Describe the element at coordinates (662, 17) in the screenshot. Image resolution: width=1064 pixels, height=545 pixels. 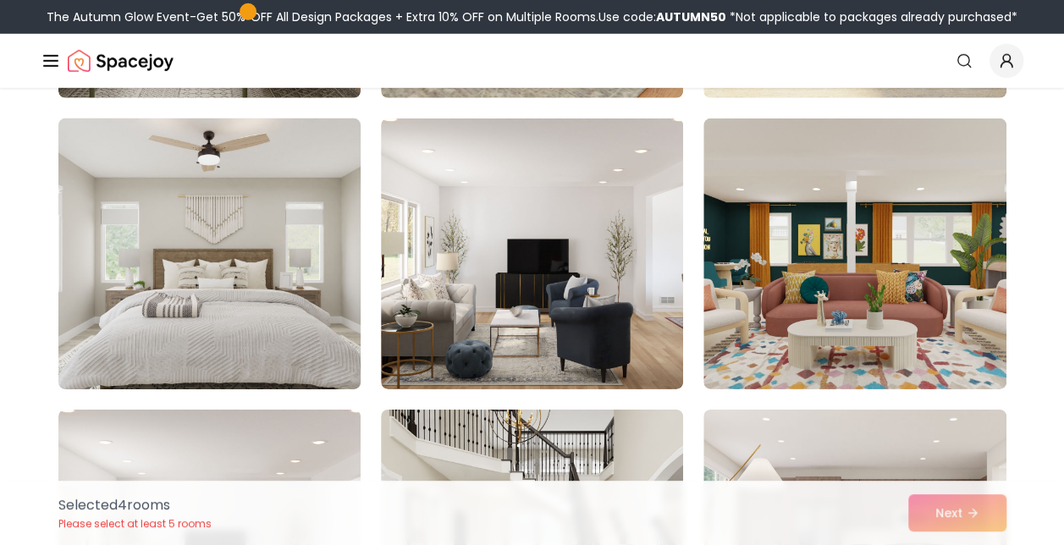
I see `span: Use code:` at that location.